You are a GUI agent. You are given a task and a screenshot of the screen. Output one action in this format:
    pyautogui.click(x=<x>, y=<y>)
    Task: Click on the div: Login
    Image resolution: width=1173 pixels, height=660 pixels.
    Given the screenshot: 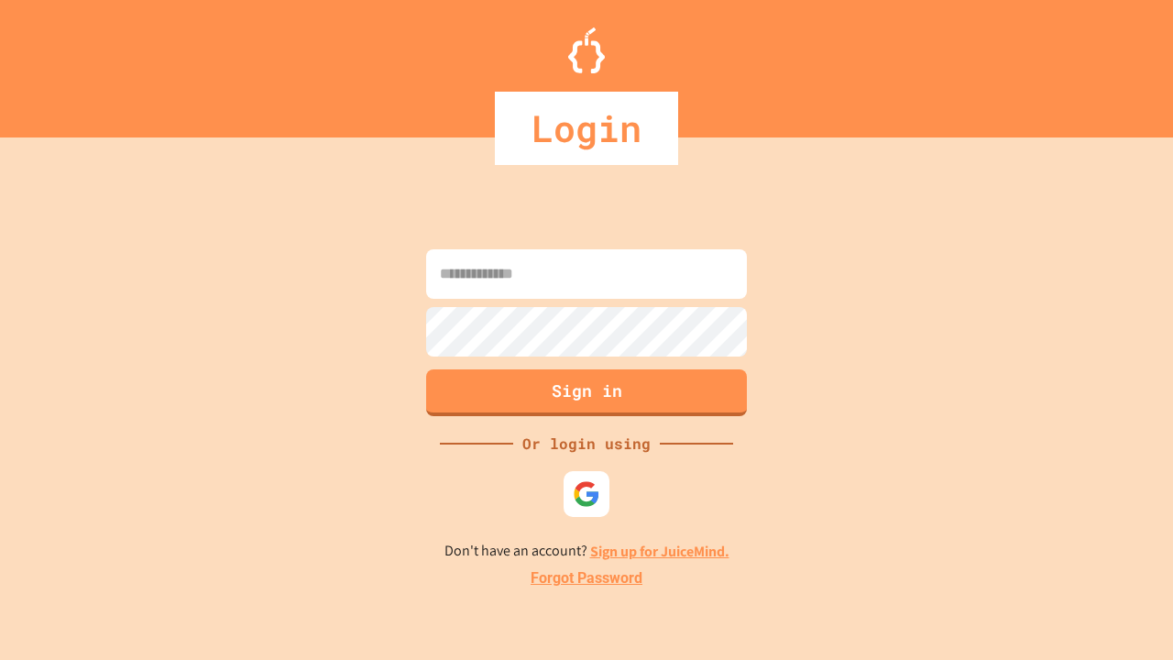 What is the action you would take?
    pyautogui.click(x=586, y=128)
    